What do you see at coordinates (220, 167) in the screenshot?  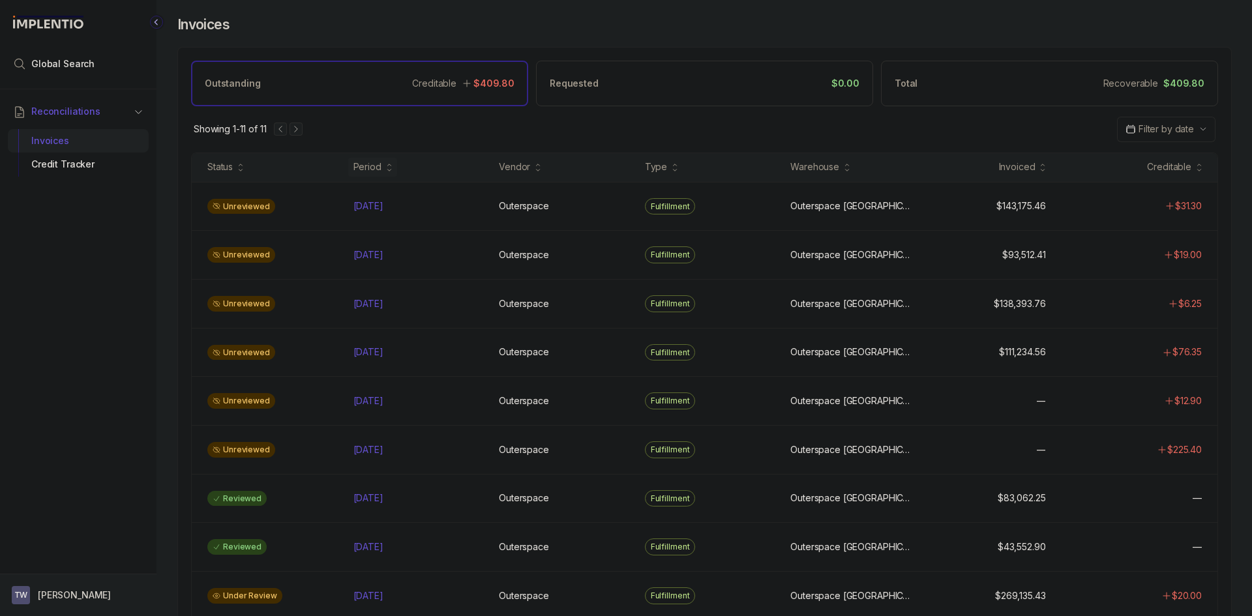 I see `div: Status` at bounding box center [220, 167].